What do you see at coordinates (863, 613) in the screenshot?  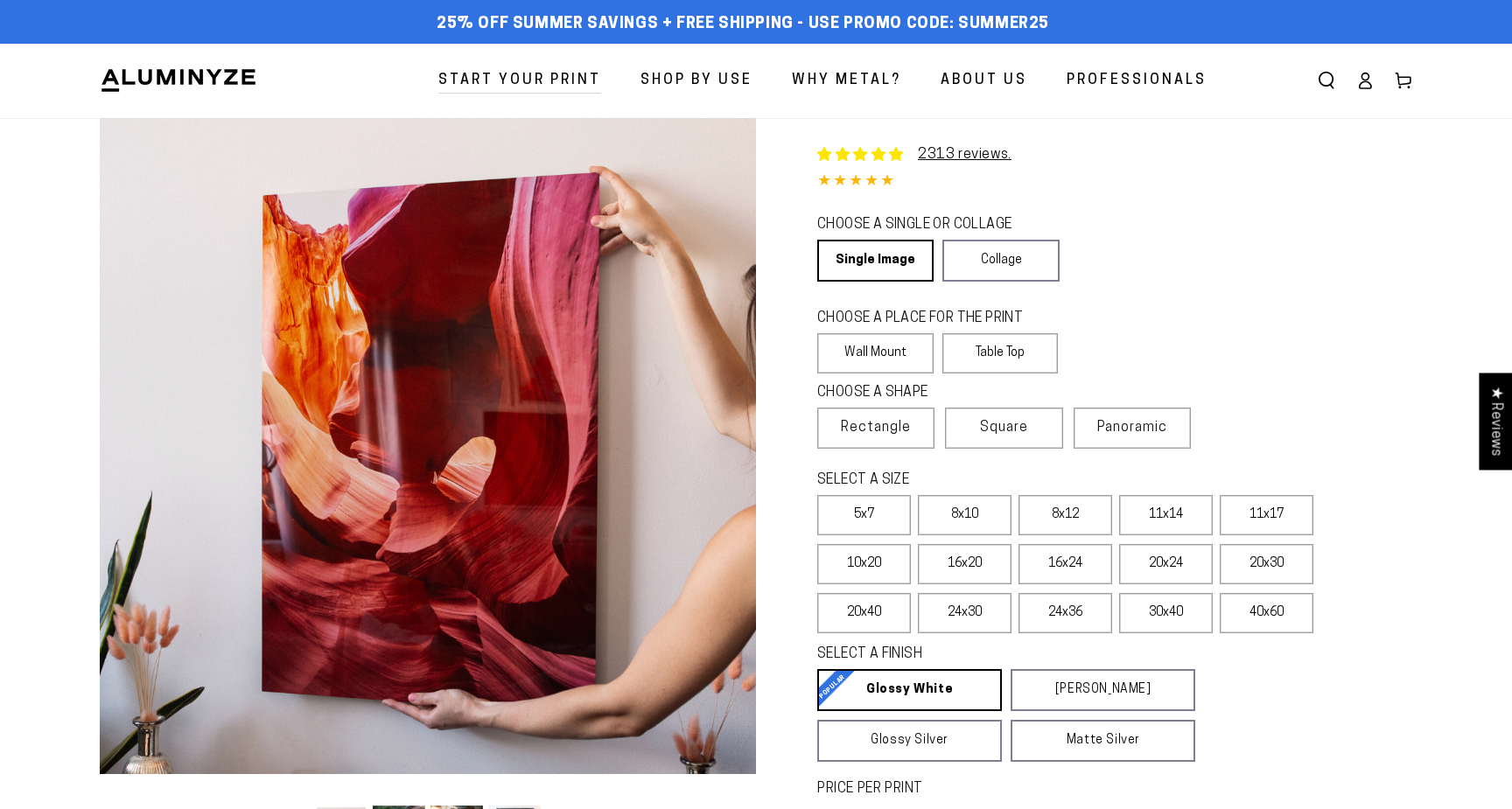 I see `label: 20x40` at bounding box center [863, 613].